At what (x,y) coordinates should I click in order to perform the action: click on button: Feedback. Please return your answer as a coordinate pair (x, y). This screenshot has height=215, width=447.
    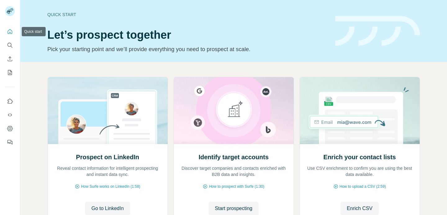
    Looking at the image, I should click on (10, 143).